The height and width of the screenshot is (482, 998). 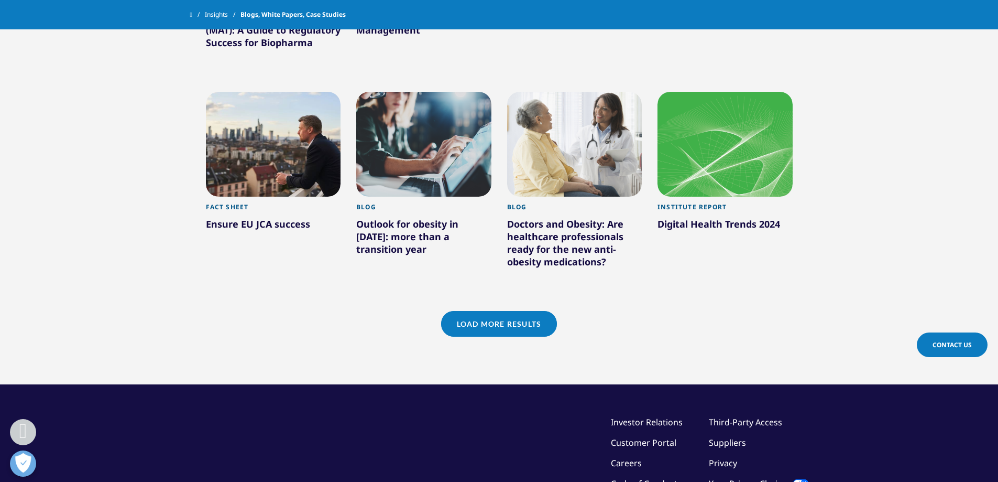 What do you see at coordinates (725, 210) in the screenshot?
I see `div: Institute Report` at bounding box center [725, 210].